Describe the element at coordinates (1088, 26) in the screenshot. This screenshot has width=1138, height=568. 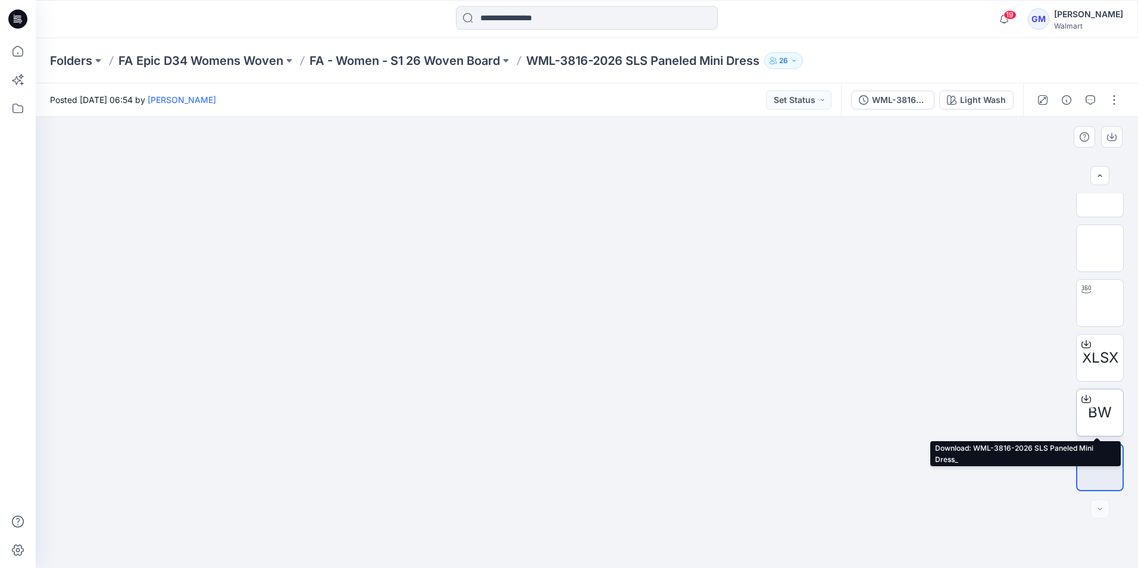
I see `div: Walmart` at that location.